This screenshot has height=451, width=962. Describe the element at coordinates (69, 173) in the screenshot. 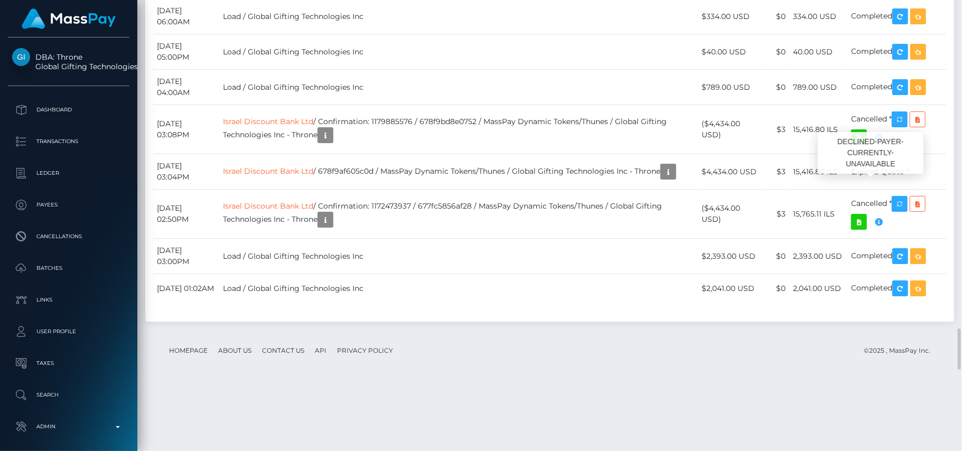

I see `a: Ledger` at that location.